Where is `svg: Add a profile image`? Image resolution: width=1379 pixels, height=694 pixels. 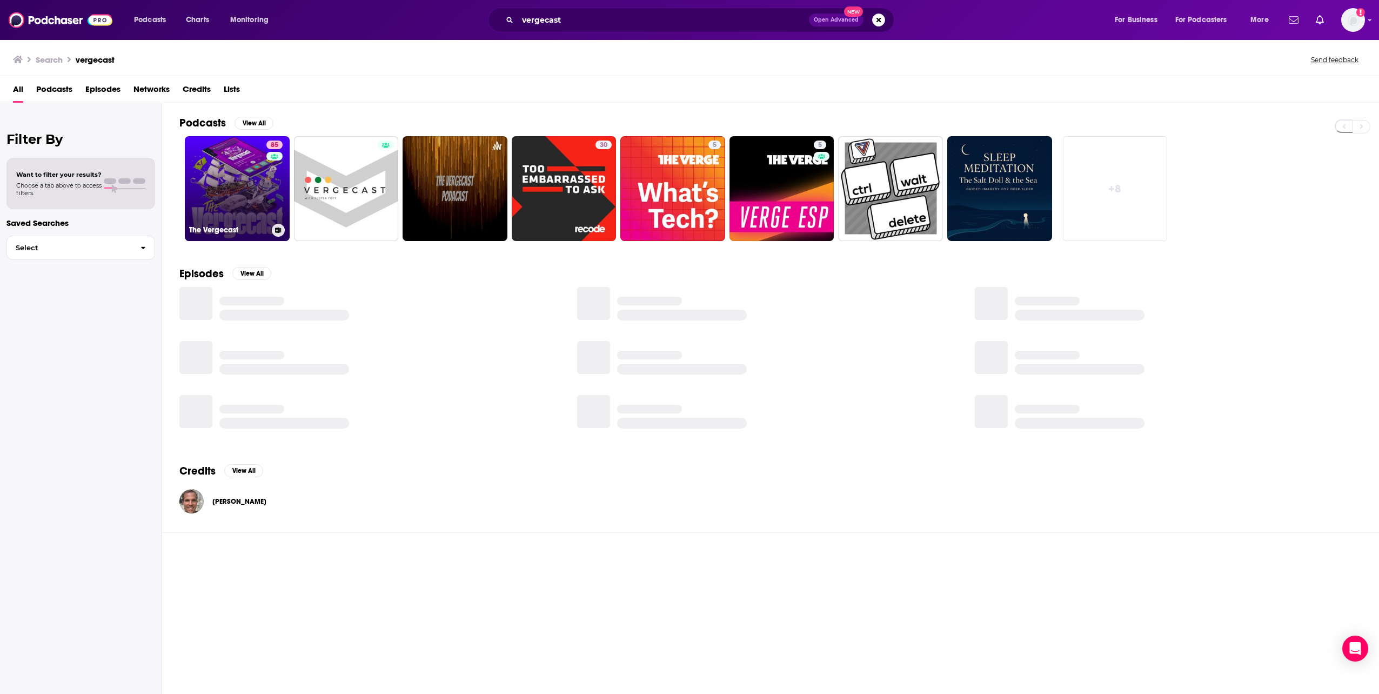 svg: Add a profile image is located at coordinates (1361, 12).